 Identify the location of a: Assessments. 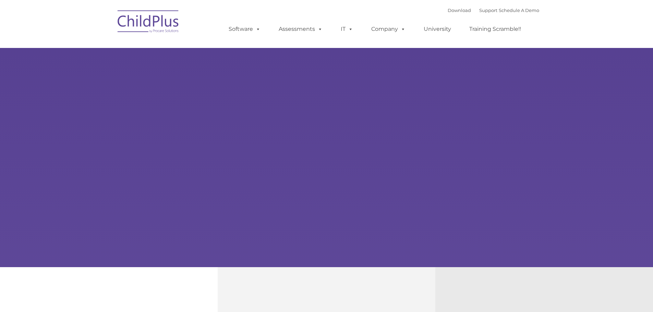
(300, 29).